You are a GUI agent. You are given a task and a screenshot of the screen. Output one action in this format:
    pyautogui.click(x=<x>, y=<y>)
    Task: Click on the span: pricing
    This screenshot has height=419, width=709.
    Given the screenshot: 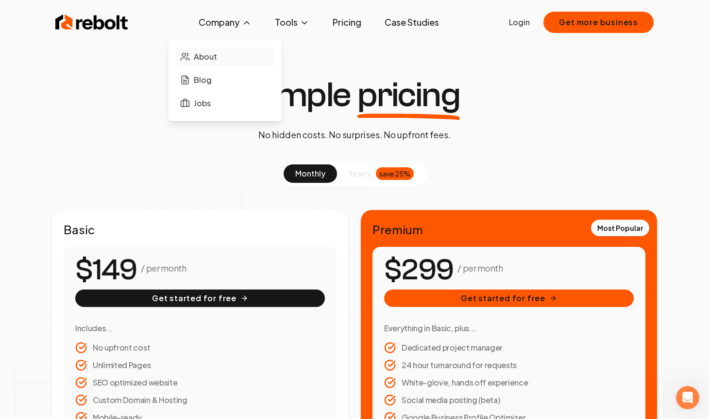 What is the action you would take?
    pyautogui.click(x=409, y=95)
    